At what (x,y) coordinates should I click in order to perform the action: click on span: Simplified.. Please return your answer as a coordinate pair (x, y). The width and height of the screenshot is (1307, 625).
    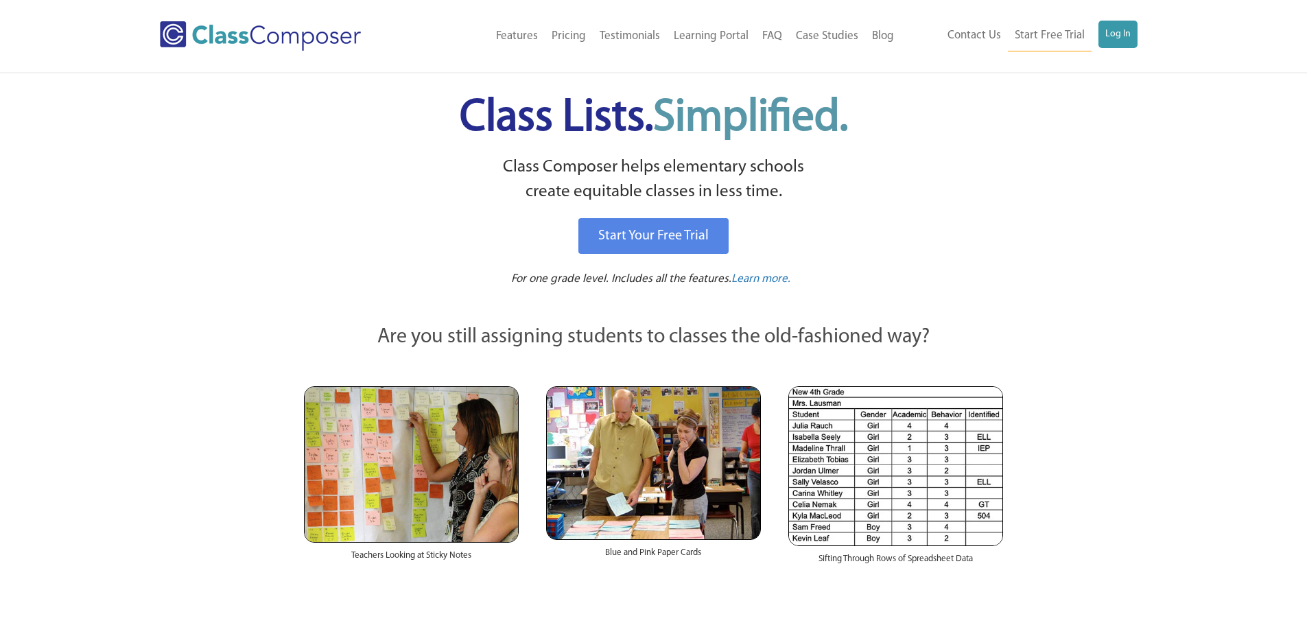
    Looking at the image, I should click on (751, 118).